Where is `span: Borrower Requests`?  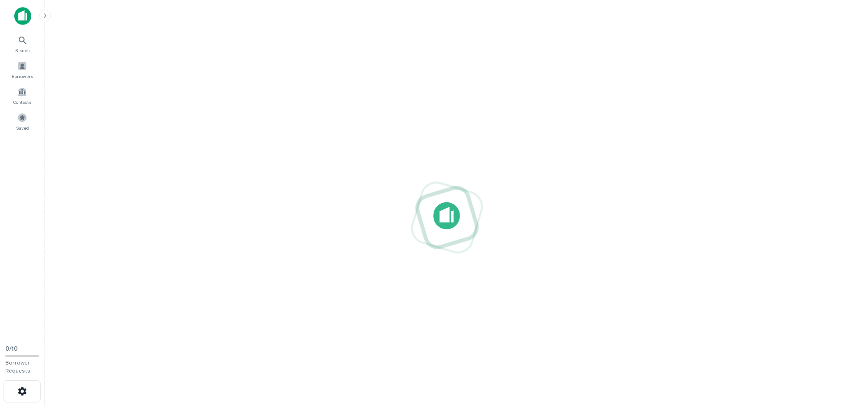 span: Borrower Requests is located at coordinates (18, 367).